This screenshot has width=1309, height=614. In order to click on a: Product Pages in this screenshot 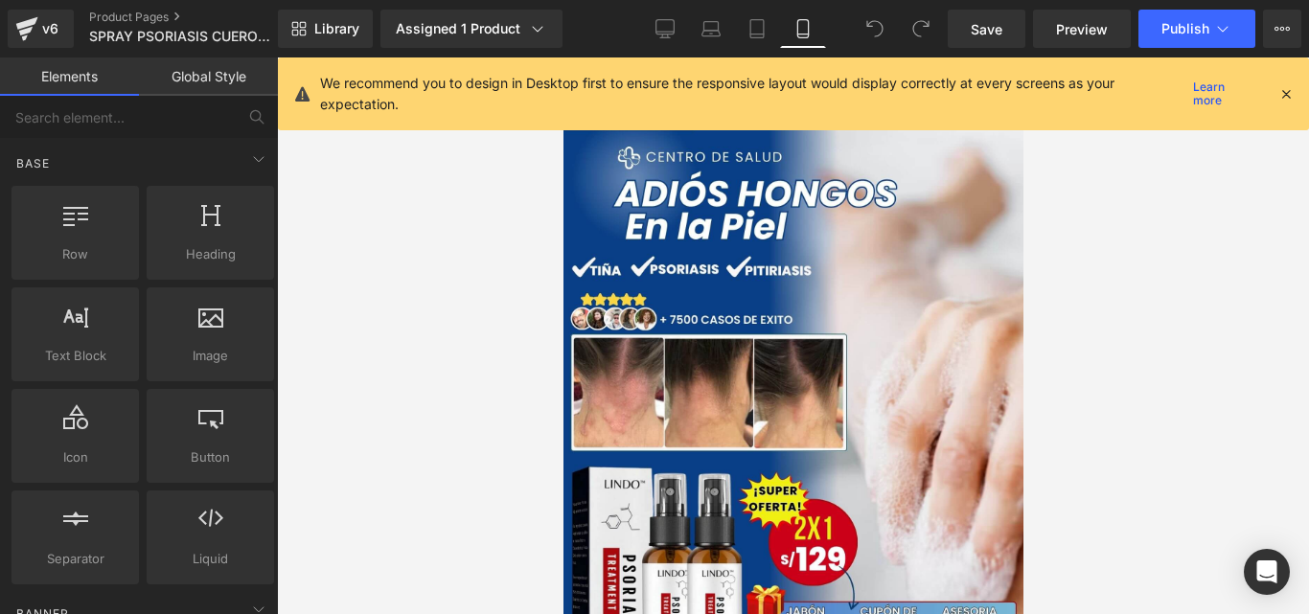, I will do `click(199, 17)`.